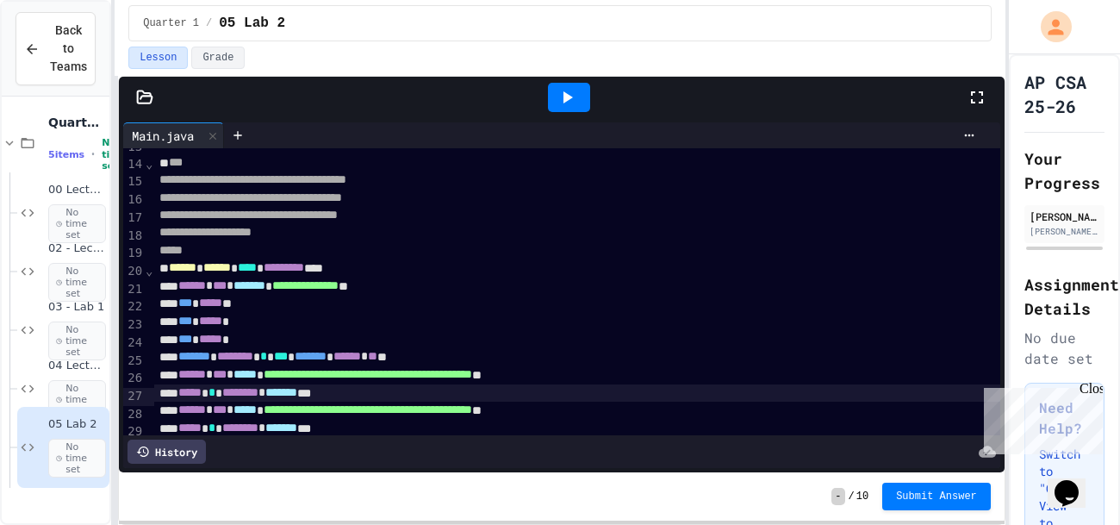 Image resolution: width=1120 pixels, height=525 pixels. I want to click on div: 21, so click(134, 290).